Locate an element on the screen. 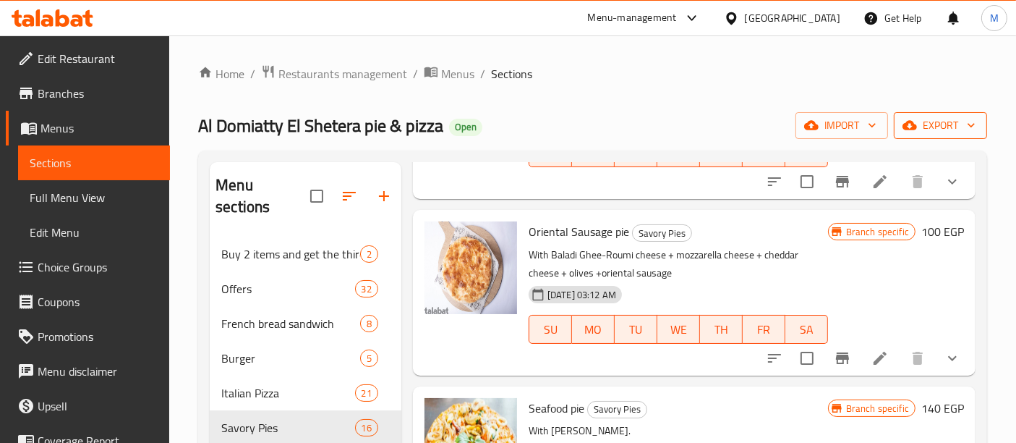  span: 32 is located at coordinates (367, 289).